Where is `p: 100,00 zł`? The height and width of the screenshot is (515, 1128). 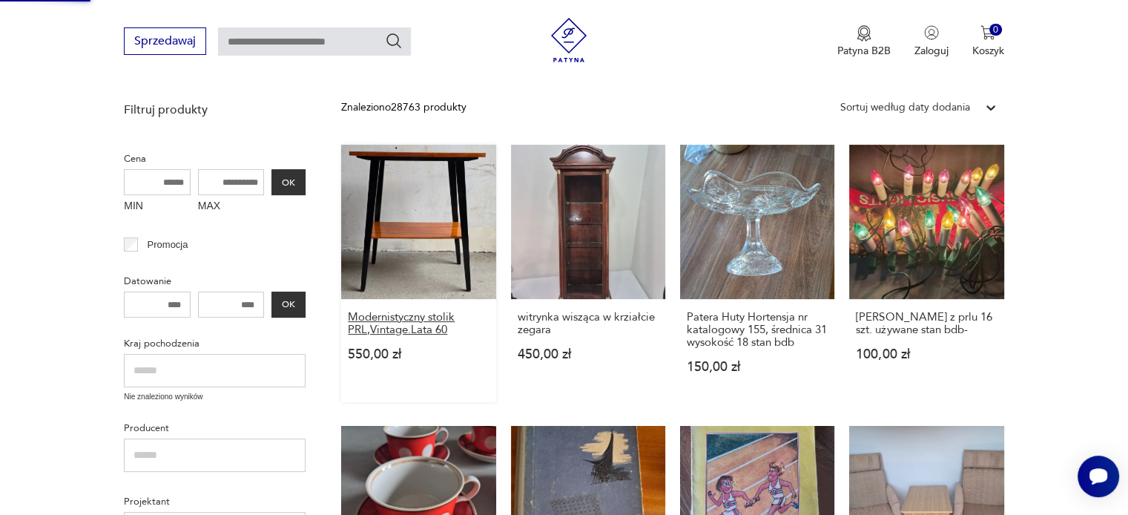
p: 100,00 zł is located at coordinates (926, 354).